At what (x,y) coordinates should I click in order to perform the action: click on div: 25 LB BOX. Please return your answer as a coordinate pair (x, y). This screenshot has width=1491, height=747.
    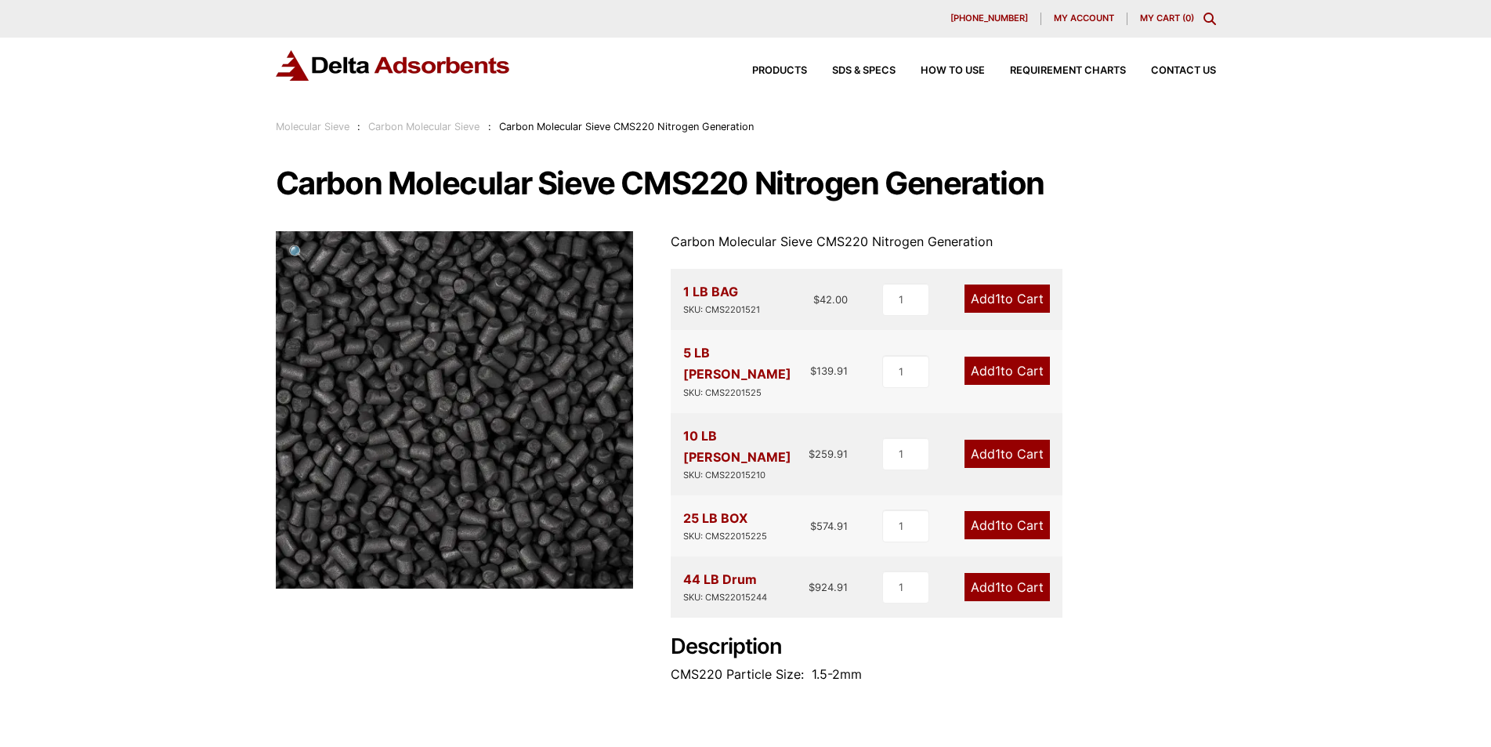
    Looking at the image, I should click on (725, 526).